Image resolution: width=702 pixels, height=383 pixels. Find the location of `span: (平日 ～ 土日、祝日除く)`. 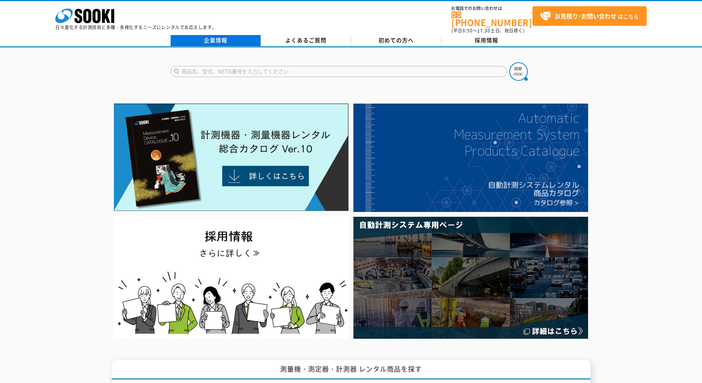

span: (平日 ～ 土日、祝日除く) is located at coordinates (488, 31).